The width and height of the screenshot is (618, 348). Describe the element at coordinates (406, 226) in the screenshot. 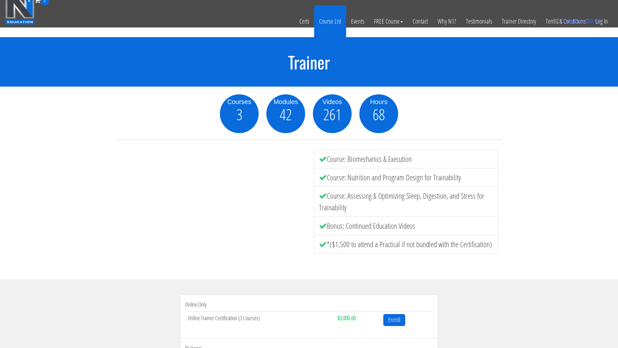

I see `li: Bonus: Continued Education Videos` at that location.